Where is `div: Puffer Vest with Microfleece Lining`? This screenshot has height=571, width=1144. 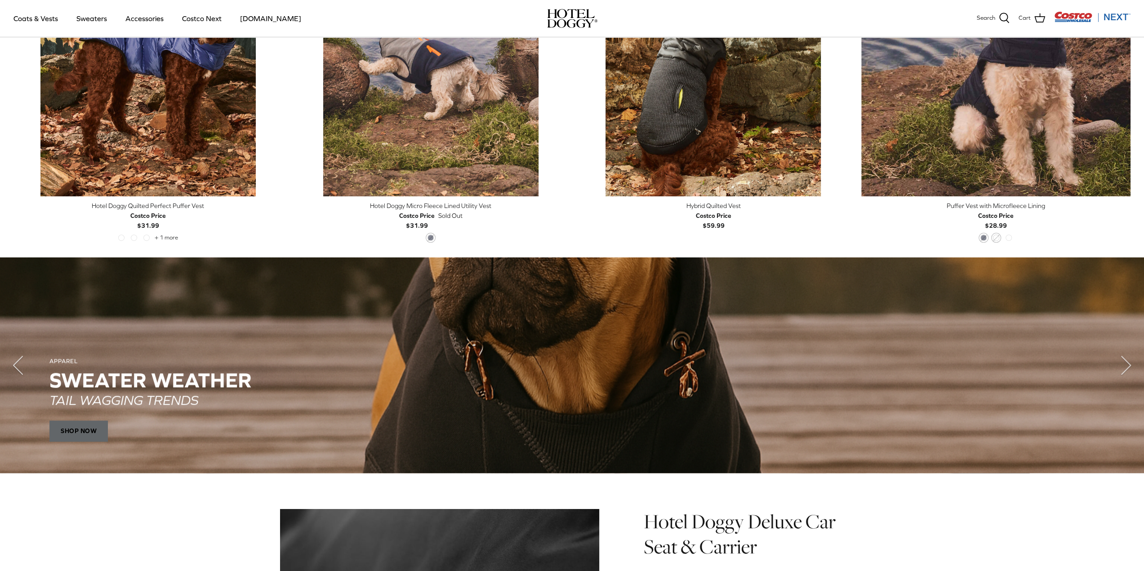
div: Puffer Vest with Microfleece Lining is located at coordinates (995, 206).